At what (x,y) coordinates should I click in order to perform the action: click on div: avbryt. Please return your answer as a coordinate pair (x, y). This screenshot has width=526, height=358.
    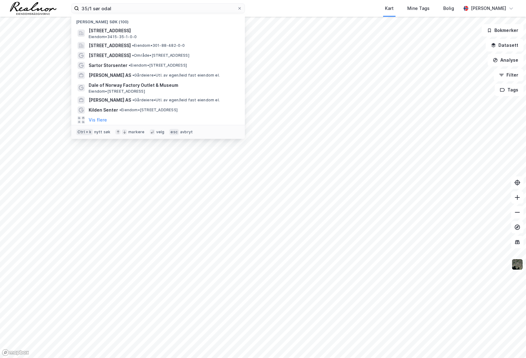
    Looking at the image, I should click on (186, 132).